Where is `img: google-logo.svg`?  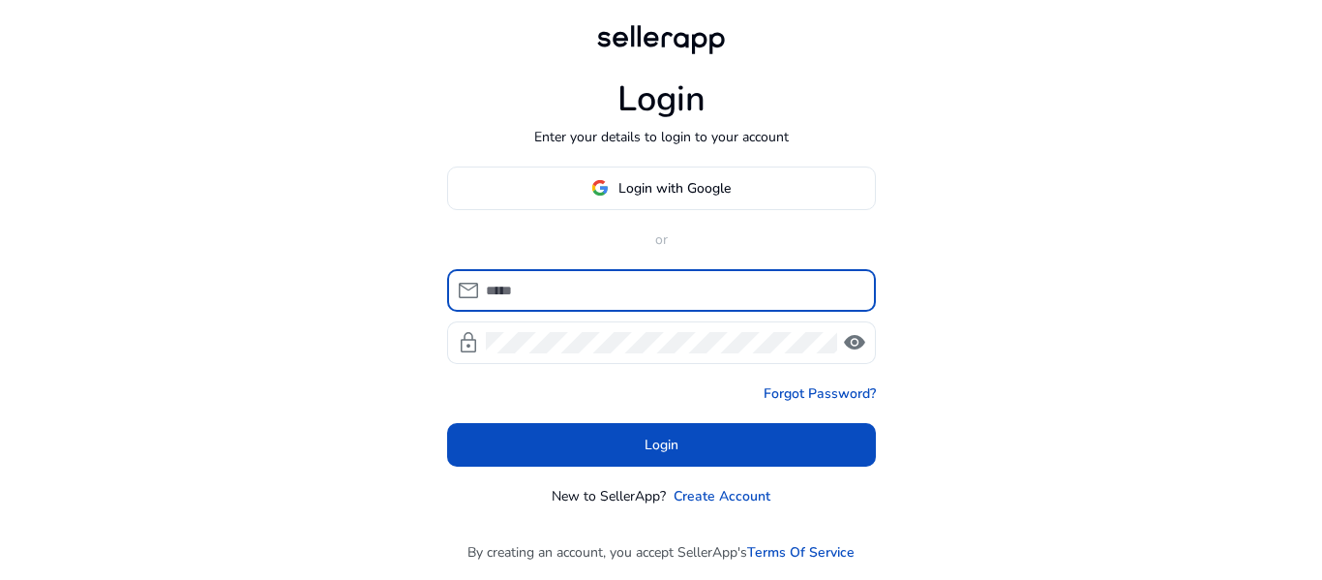
img: google-logo.svg is located at coordinates (600, 188).